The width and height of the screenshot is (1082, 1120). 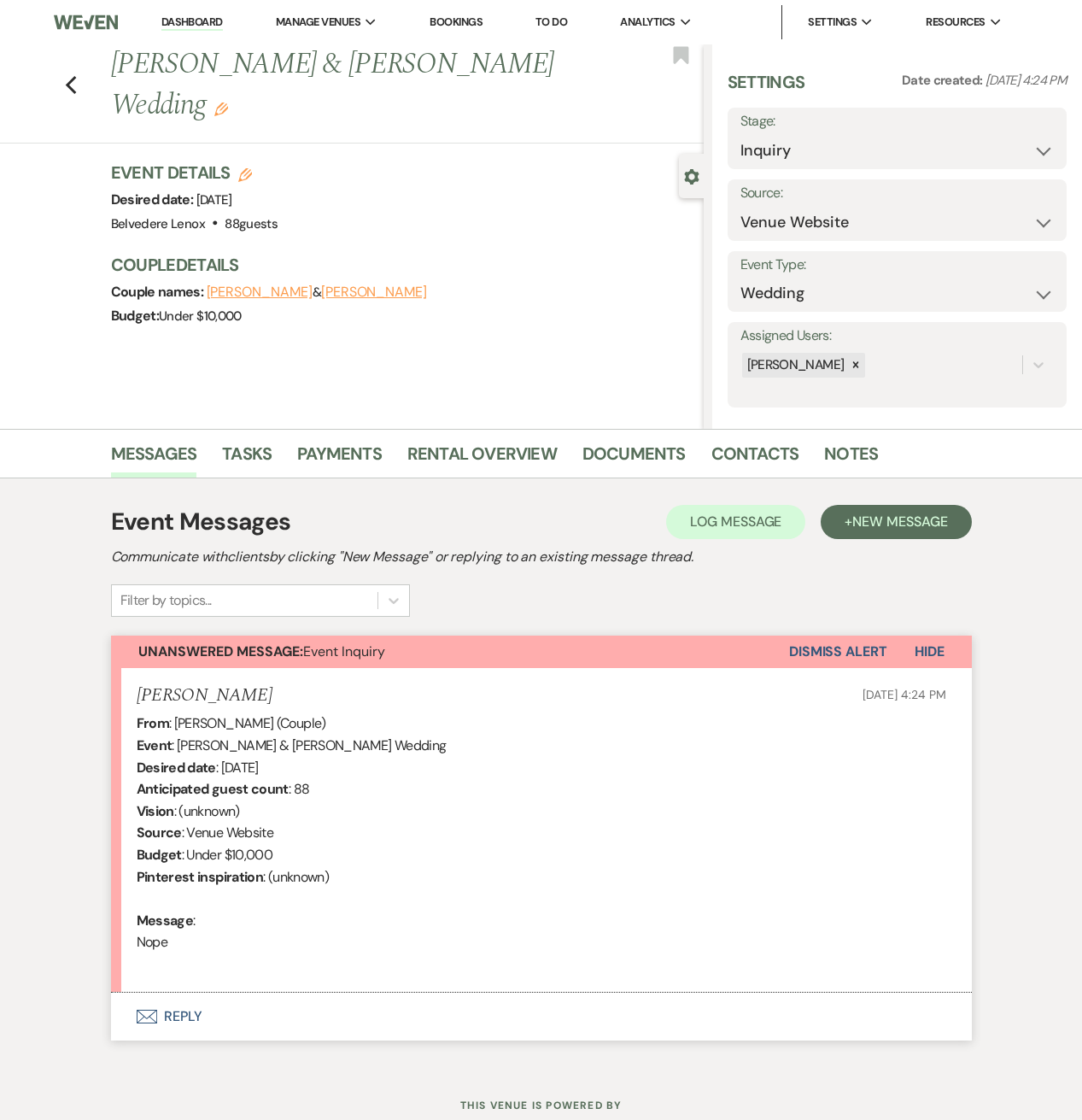 I want to click on button: Reply, so click(x=541, y=1016).